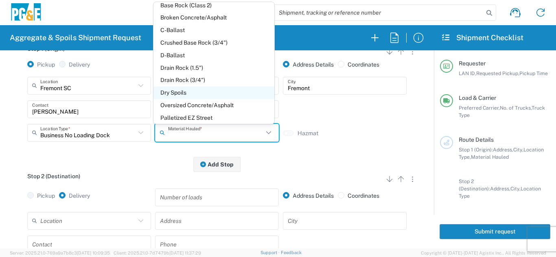  Describe the element at coordinates (477, 98) in the screenshot. I see `span: Load & Carrier` at that location.